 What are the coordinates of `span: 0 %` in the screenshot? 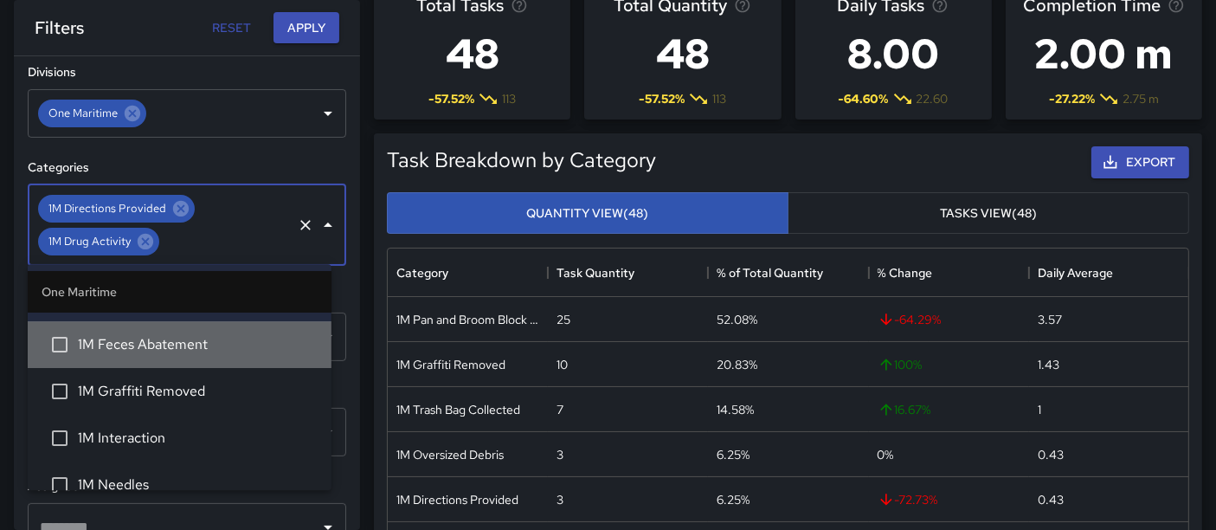 It's located at (885, 454).